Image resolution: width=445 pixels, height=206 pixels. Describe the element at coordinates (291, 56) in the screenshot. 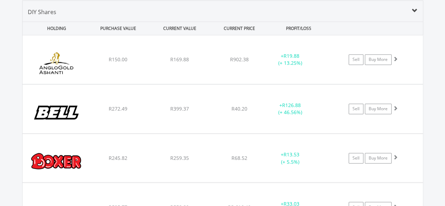

I see `span: R19.88` at that location.